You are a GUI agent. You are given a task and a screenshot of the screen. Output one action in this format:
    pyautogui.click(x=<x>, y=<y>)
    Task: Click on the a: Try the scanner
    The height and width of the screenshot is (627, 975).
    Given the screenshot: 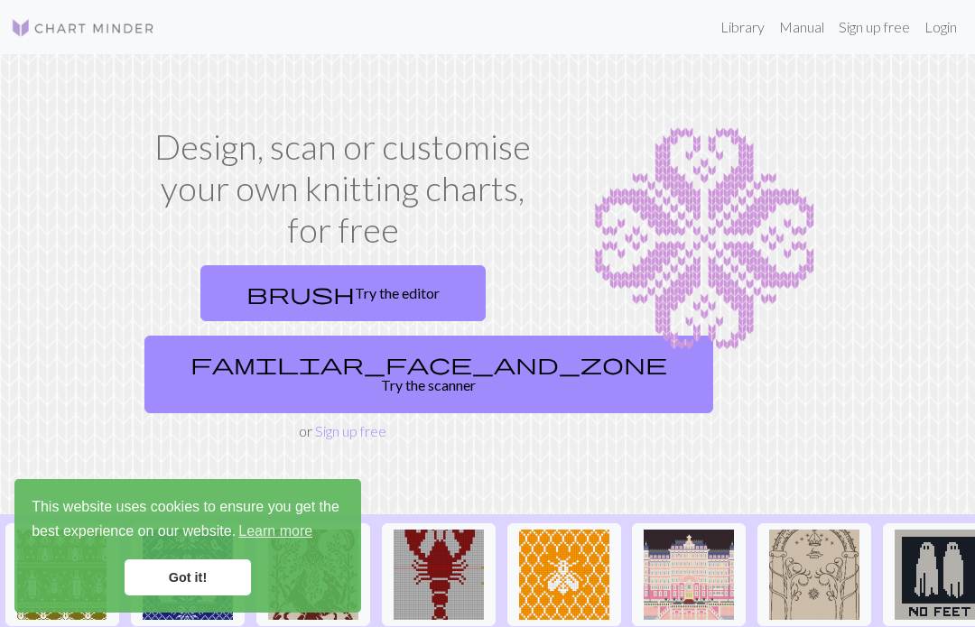 What is the action you would take?
    pyautogui.click(x=429, y=375)
    